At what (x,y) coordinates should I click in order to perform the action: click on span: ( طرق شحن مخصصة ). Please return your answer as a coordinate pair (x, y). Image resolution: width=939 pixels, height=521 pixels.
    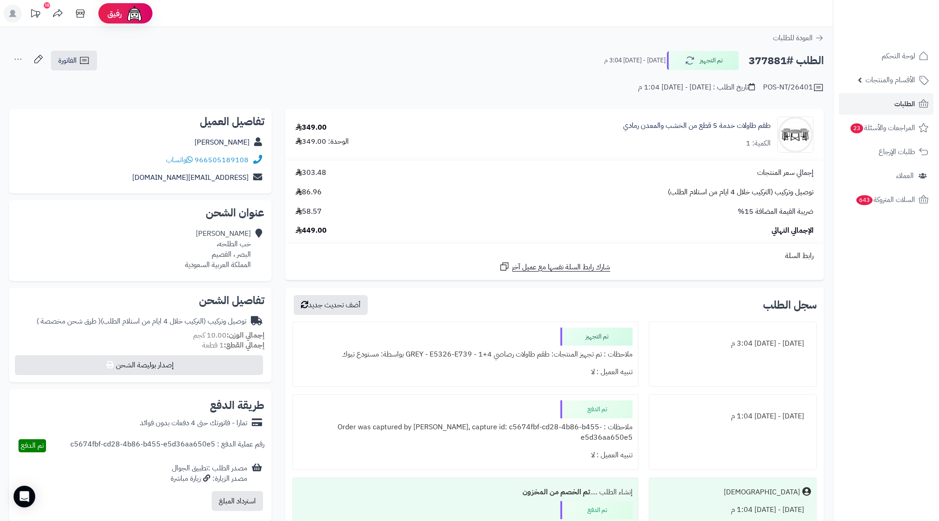
    Looking at the image, I should click on (69, 321).